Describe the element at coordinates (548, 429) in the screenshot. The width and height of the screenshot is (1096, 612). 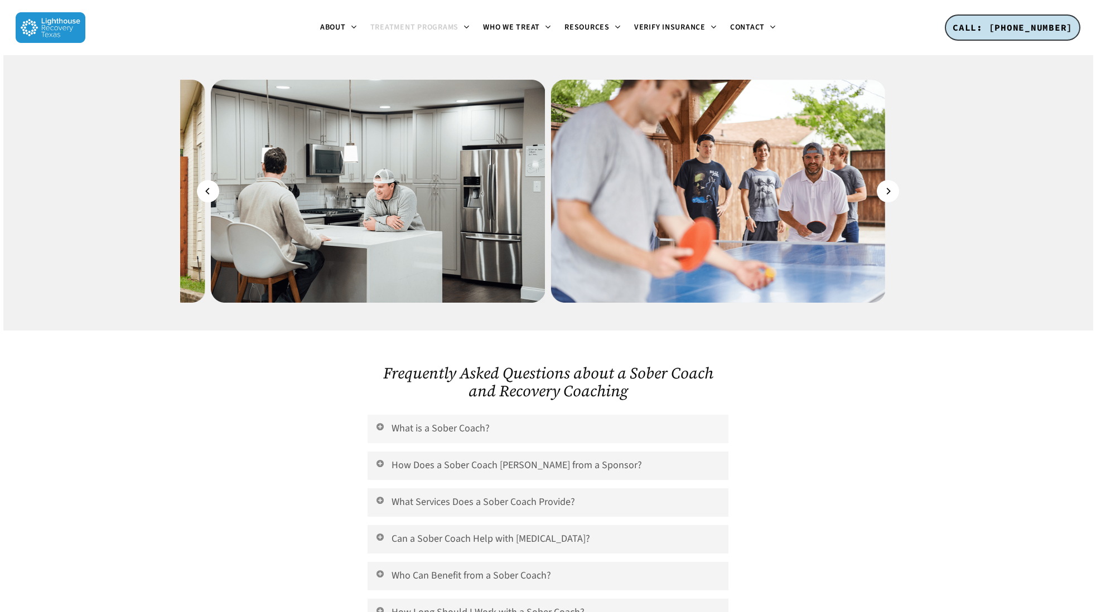
I see `a: What is a Sober Coach?` at that location.